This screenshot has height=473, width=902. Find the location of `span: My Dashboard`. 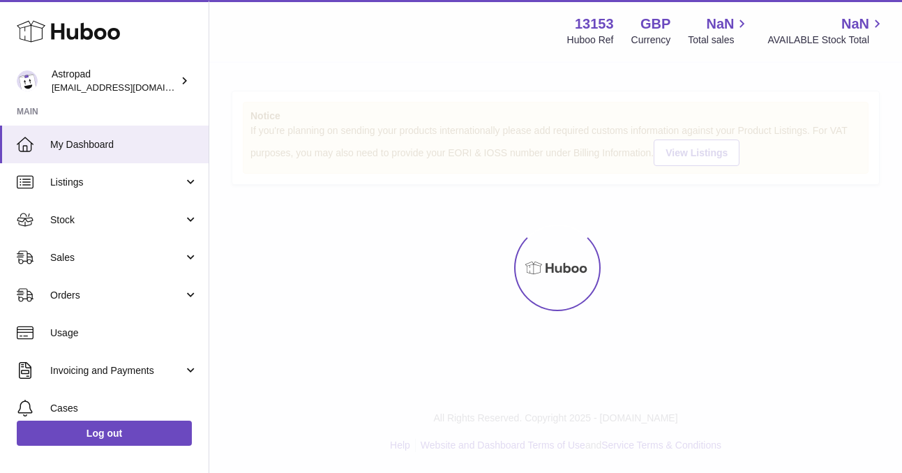

span: My Dashboard is located at coordinates (124, 144).